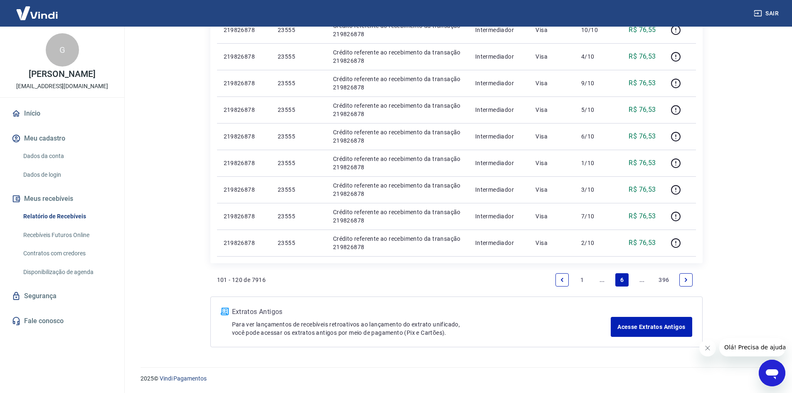 Image resolution: width=792 pixels, height=393 pixels. I want to click on button: Meu cadastro, so click(62, 138).